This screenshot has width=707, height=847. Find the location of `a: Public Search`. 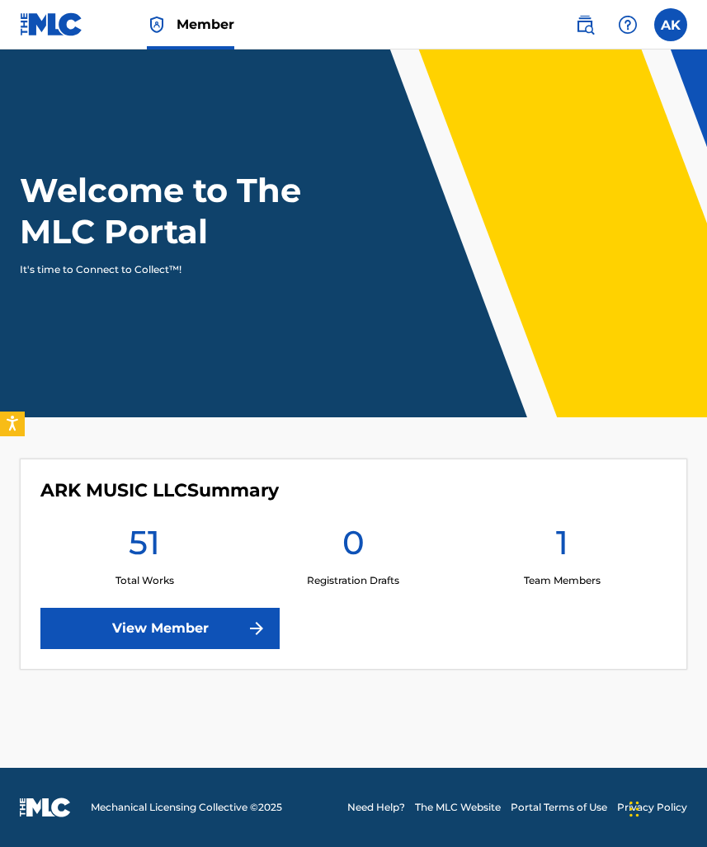

a: Public Search is located at coordinates (585, 25).